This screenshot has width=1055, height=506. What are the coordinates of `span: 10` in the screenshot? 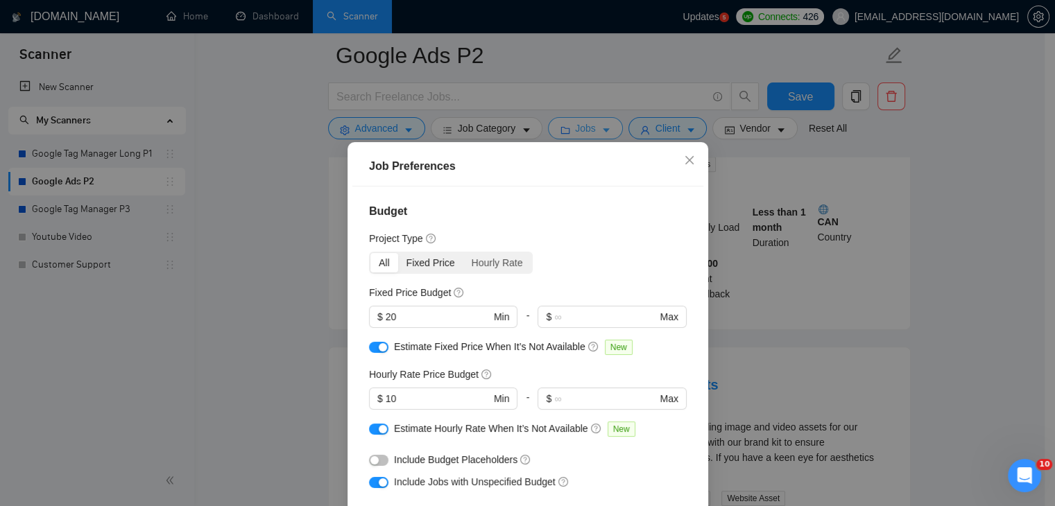 It's located at (1044, 465).